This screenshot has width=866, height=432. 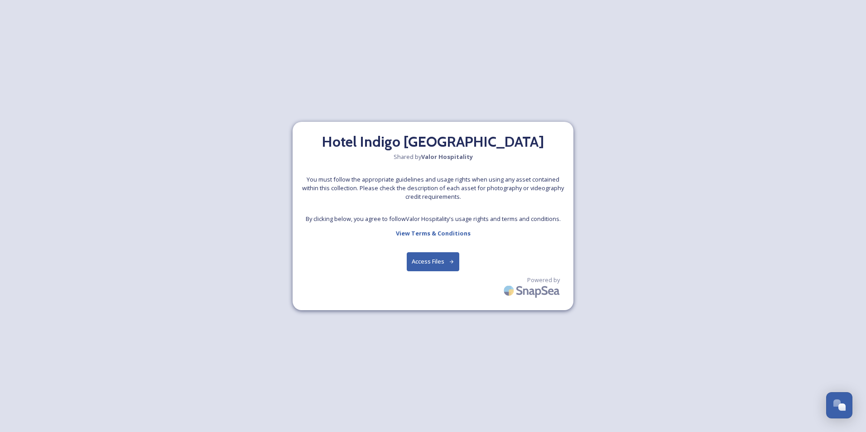 What do you see at coordinates (433, 157) in the screenshot?
I see `span: Shared by` at bounding box center [433, 157].